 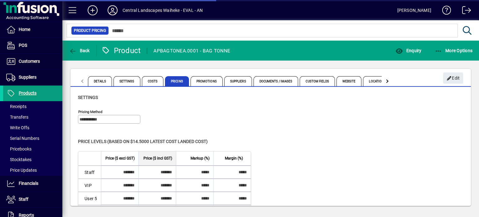 What do you see at coordinates (19, 149) in the screenshot?
I see `span: Pricebooks` at bounding box center [19, 149].